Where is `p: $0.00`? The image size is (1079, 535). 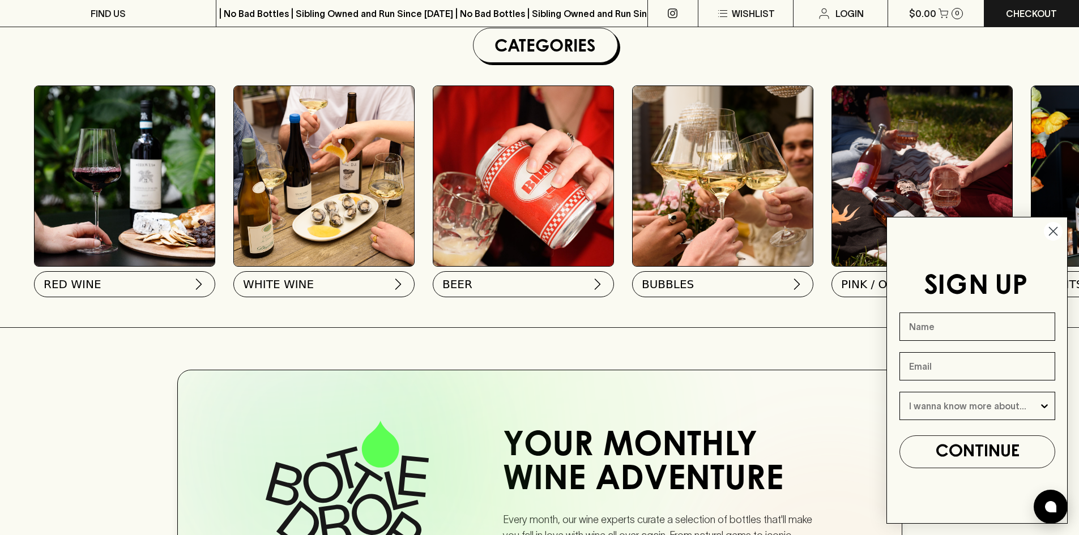
p: $0.00 is located at coordinates (922, 14).